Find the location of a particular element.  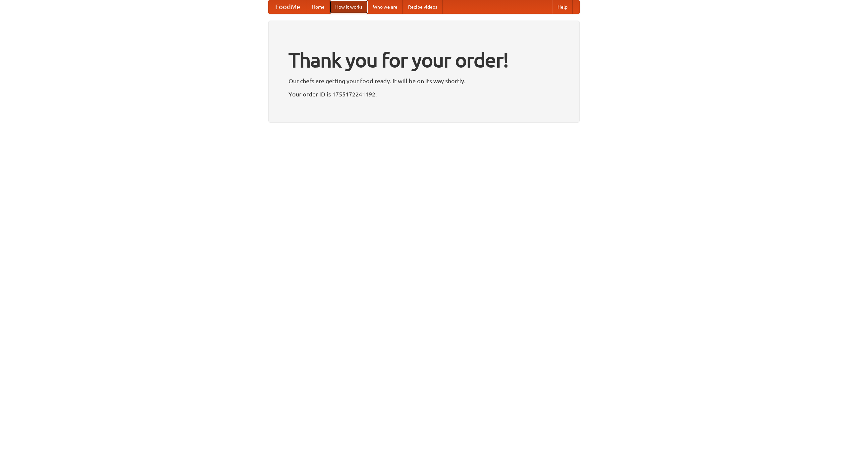

a: How it works is located at coordinates (349, 7).